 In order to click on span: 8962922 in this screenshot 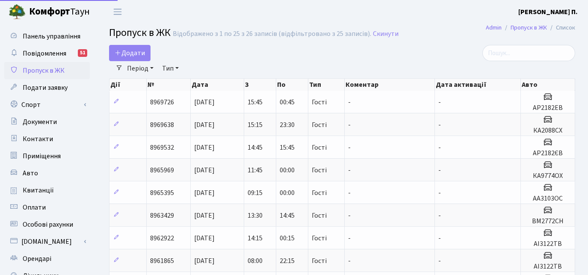, I will do `click(162, 238)`.